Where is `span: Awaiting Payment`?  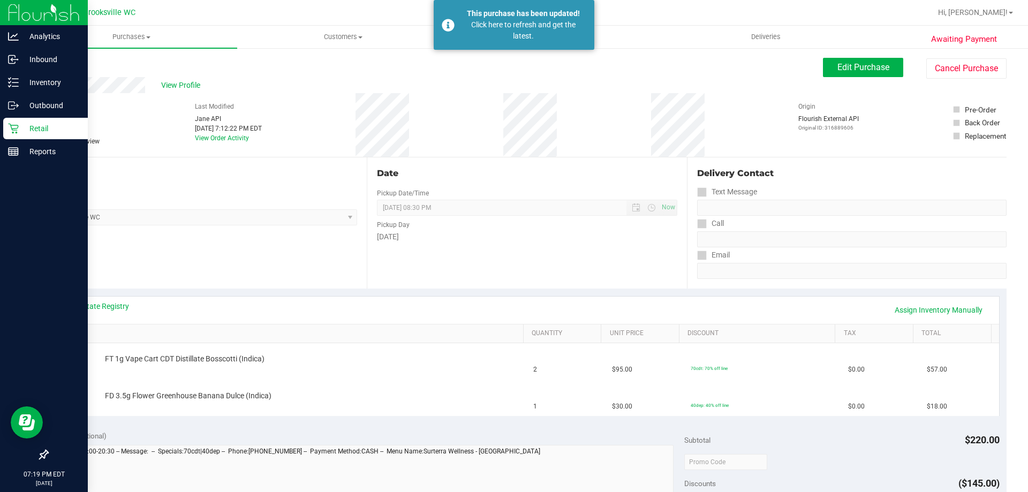
span: Awaiting Payment is located at coordinates (964, 39).